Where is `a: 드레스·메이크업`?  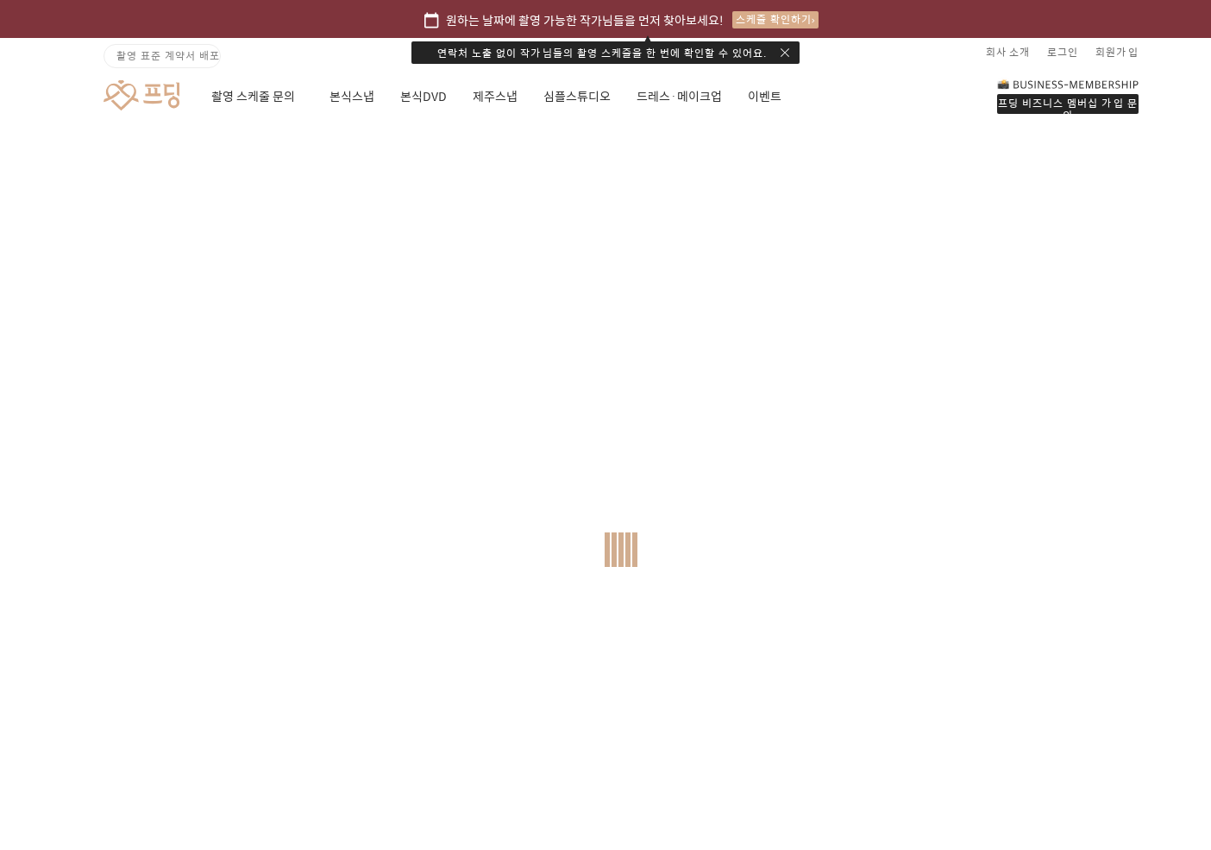 a: 드레스·메이크업 is located at coordinates (679, 97).